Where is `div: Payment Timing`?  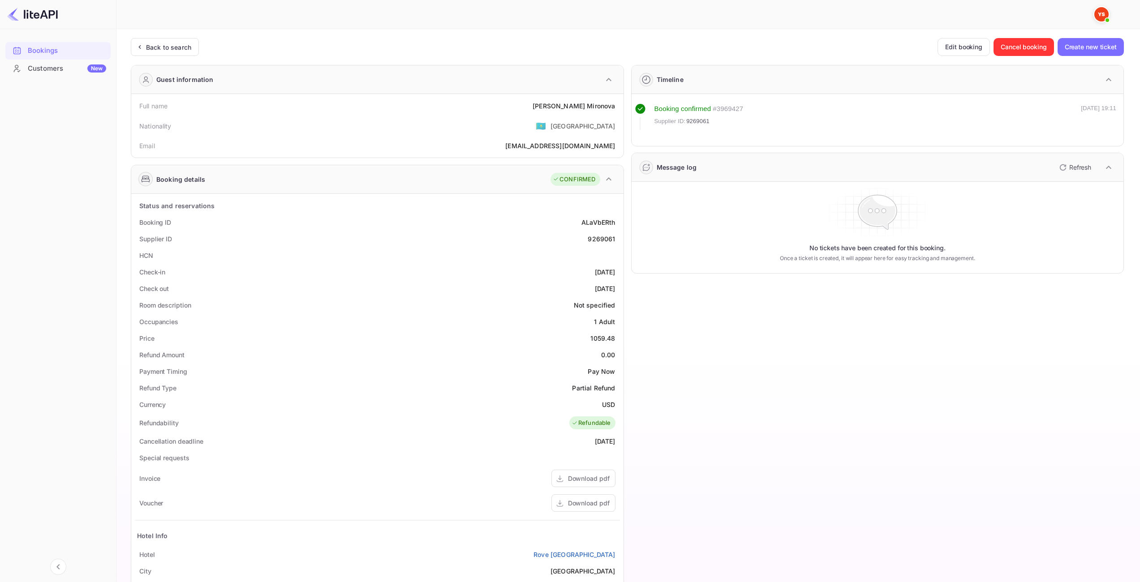 div: Payment Timing is located at coordinates (163, 371).